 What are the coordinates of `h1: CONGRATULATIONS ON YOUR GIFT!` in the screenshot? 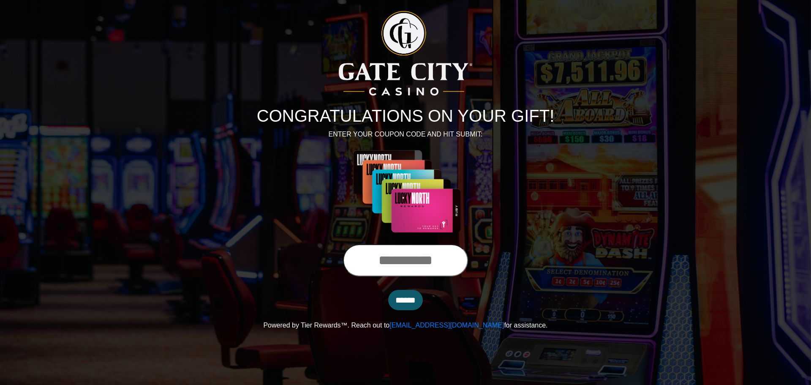 It's located at (406, 116).